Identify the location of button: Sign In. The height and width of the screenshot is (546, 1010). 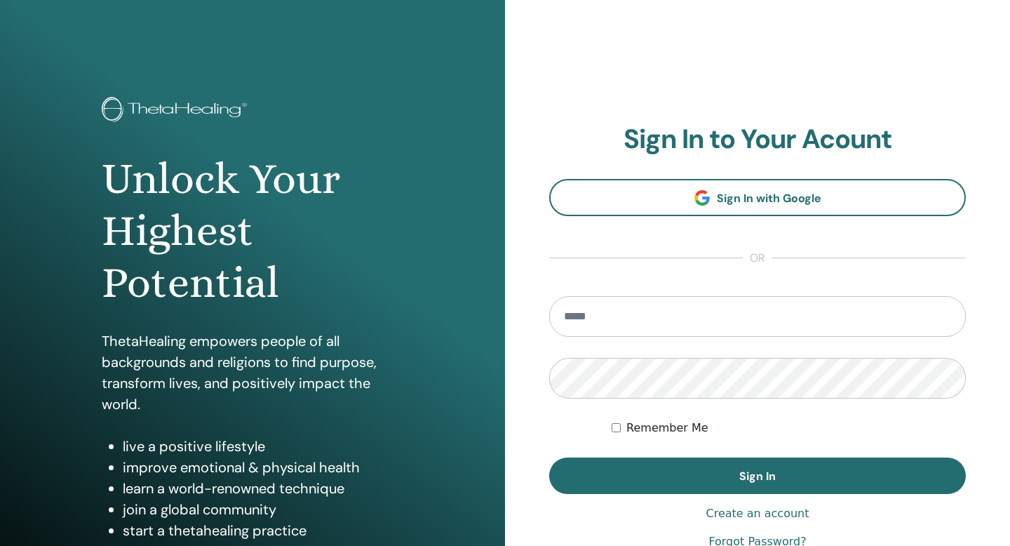
(758, 476).